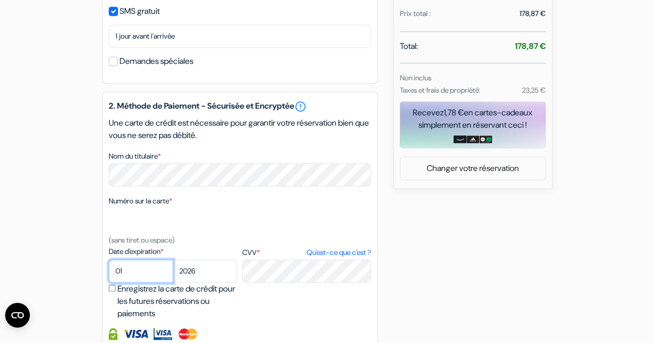 The width and height of the screenshot is (654, 343). Describe the element at coordinates (534, 90) in the screenshot. I see `small: 23,25 €` at that location.